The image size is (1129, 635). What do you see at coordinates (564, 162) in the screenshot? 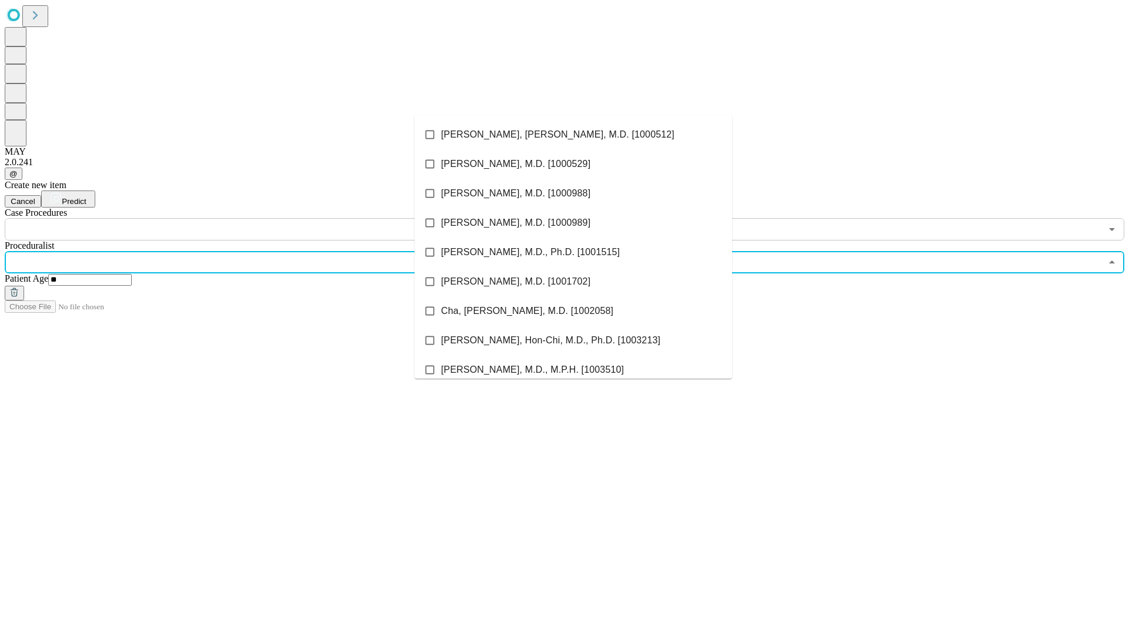
I see `div: 2.0.241` at bounding box center [564, 162].